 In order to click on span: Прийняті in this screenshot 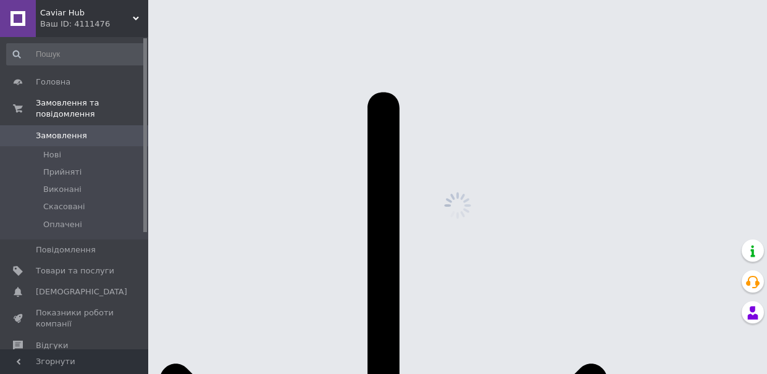, I will do `click(62, 172)`.